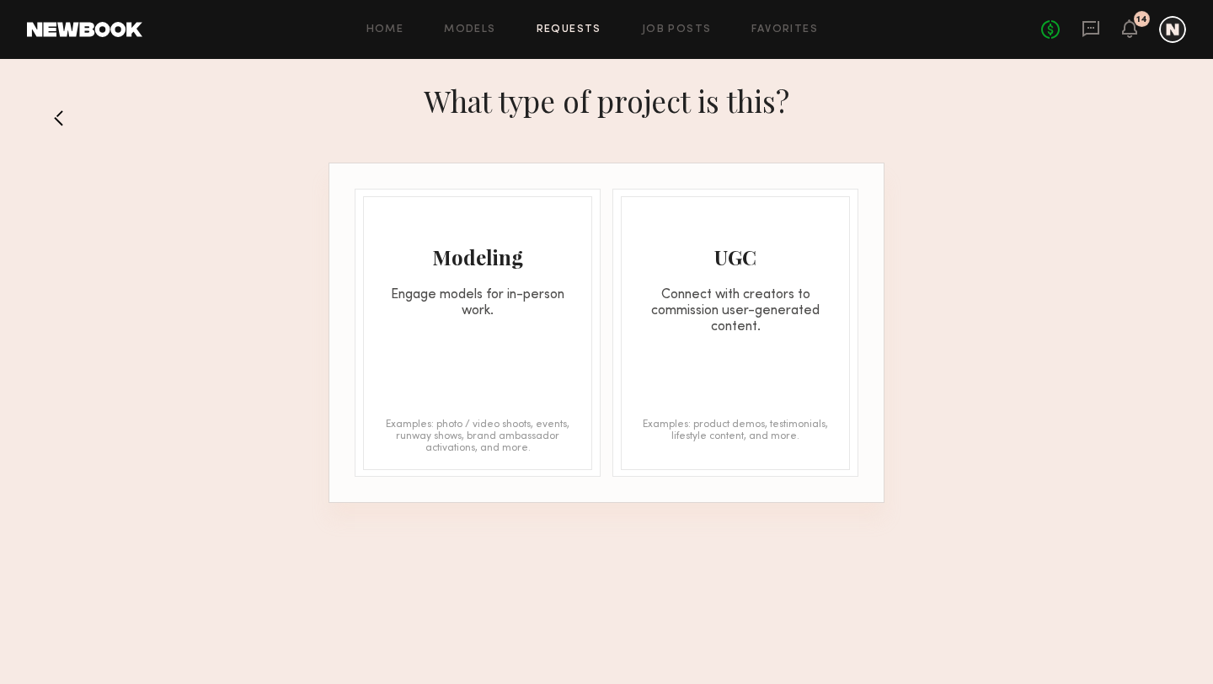 The image size is (1213, 684). Describe the element at coordinates (735, 436) in the screenshot. I see `div: Examples: product demos, testimonials, lifestyle content, and more.` at that location.